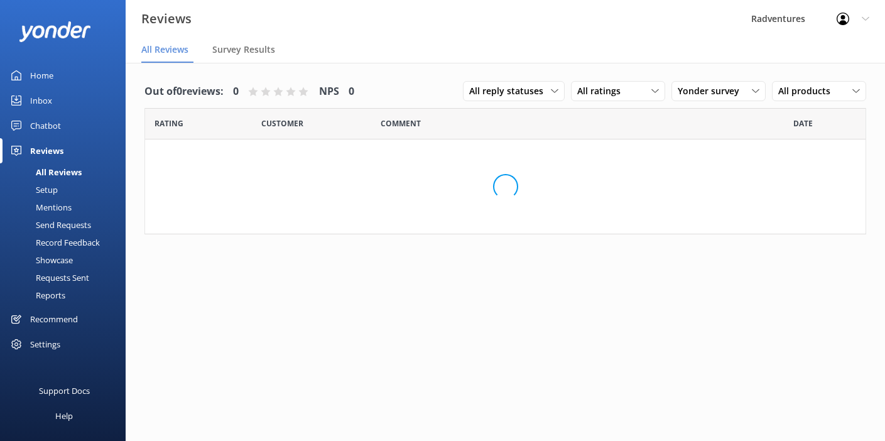 This screenshot has height=441, width=885. What do you see at coordinates (49, 225) in the screenshot?
I see `div: Send Requests` at bounding box center [49, 225].